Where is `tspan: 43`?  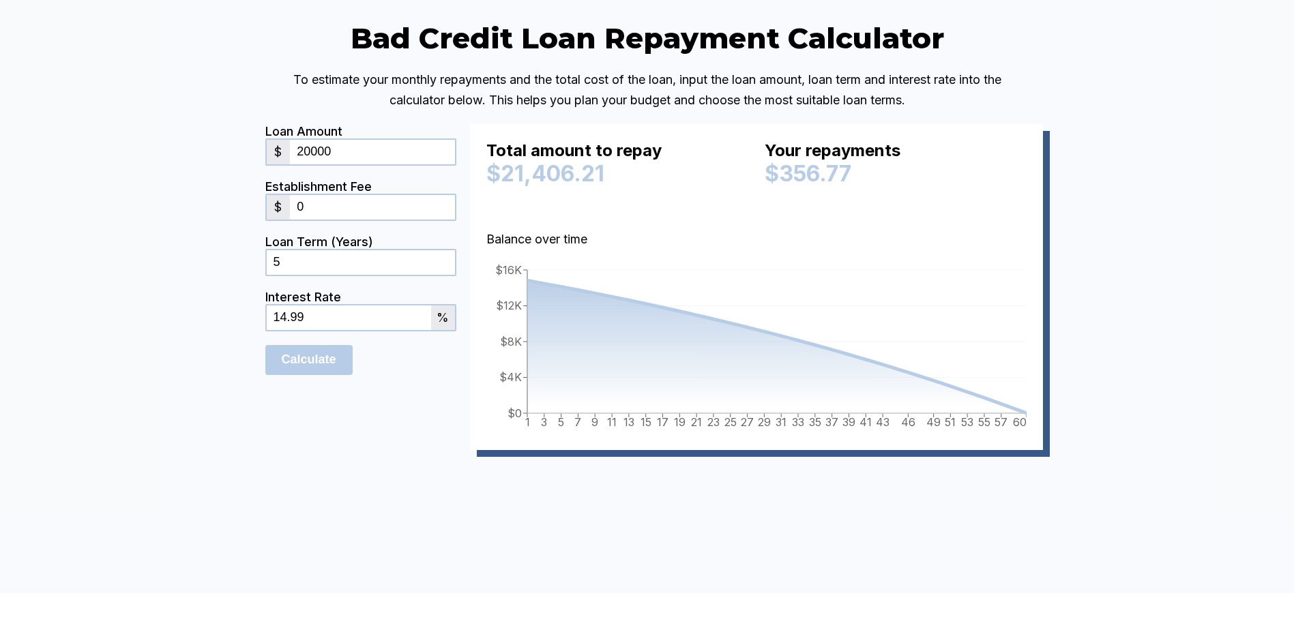 tspan: 43 is located at coordinates (882, 422).